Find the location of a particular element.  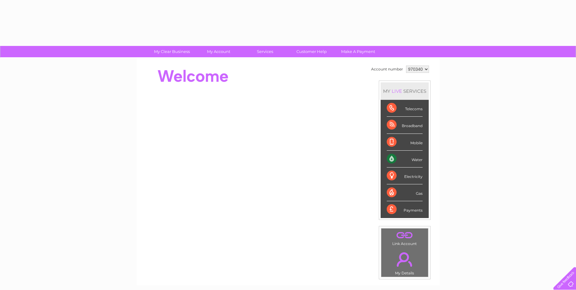

td: My Details is located at coordinates (404, 262).